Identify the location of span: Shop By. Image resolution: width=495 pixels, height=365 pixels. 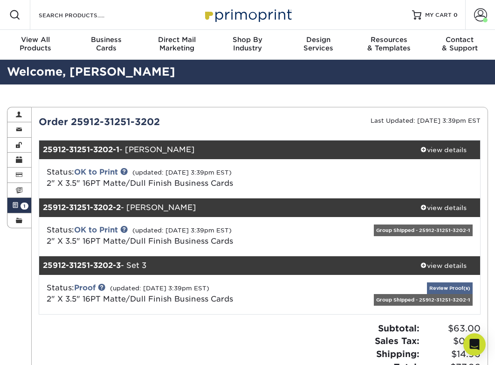
(248, 40).